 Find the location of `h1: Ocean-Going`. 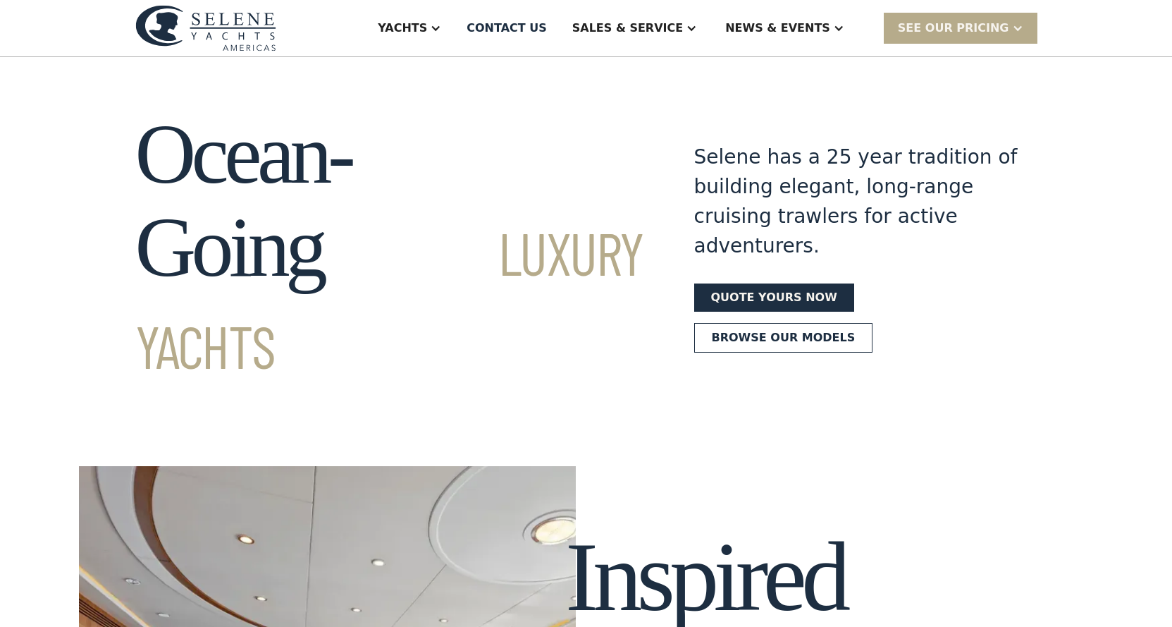

h1: Ocean-Going is located at coordinates (389, 247).